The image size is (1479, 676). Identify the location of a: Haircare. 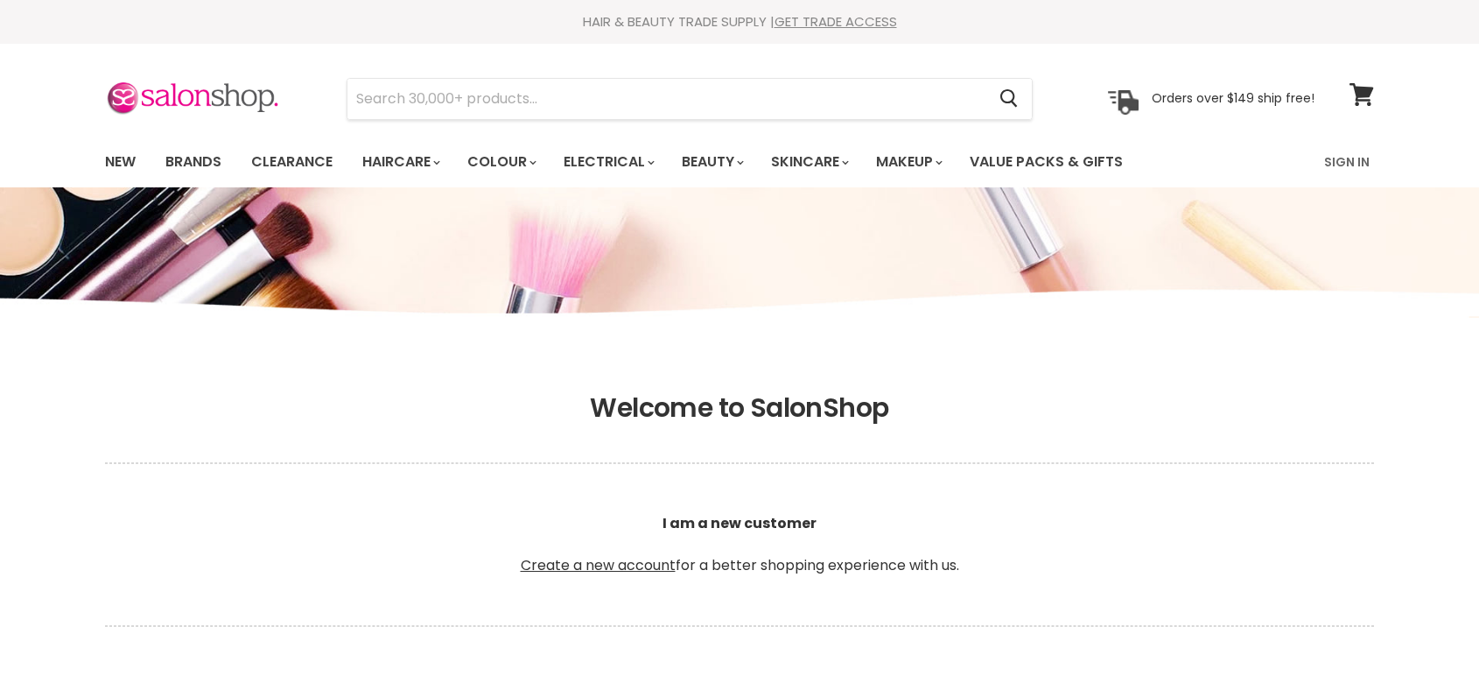
(400, 162).